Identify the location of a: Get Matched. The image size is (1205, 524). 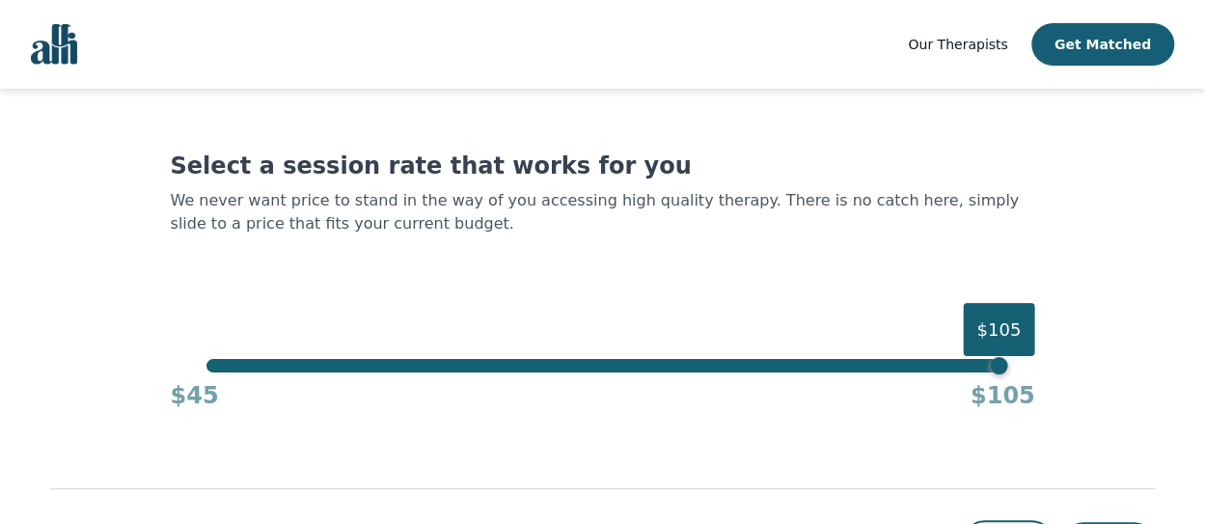
(1103, 44).